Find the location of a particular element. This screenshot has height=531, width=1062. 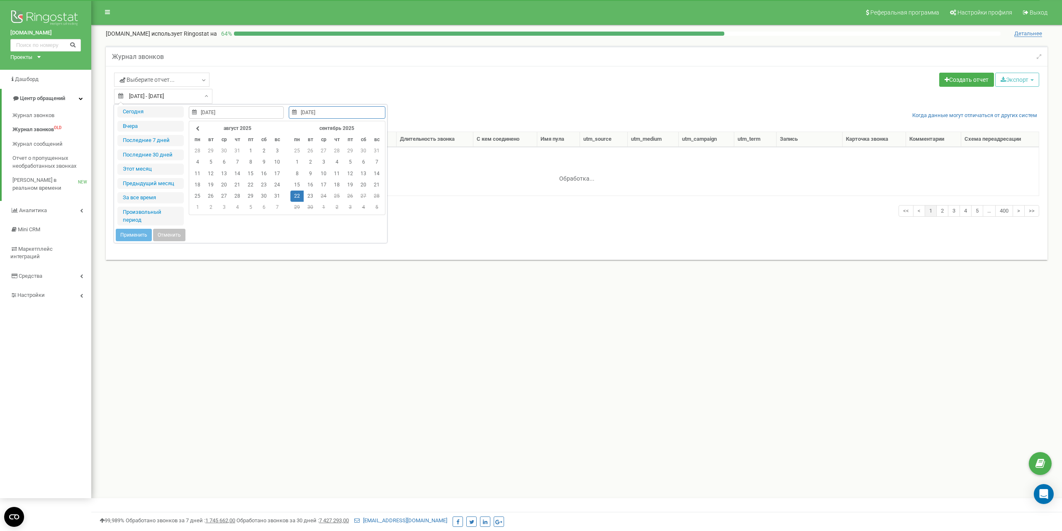

span: Настройки профиля is located at coordinates (985, 12).